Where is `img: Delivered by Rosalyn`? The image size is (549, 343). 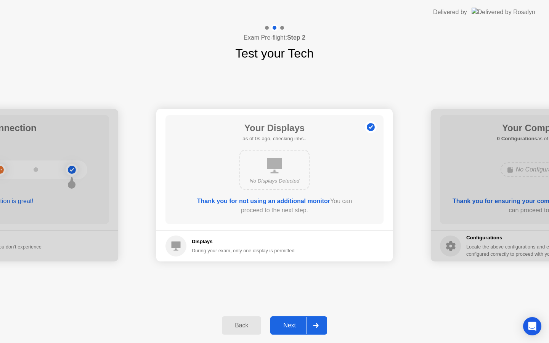 img: Delivered by Rosalyn is located at coordinates (503, 12).